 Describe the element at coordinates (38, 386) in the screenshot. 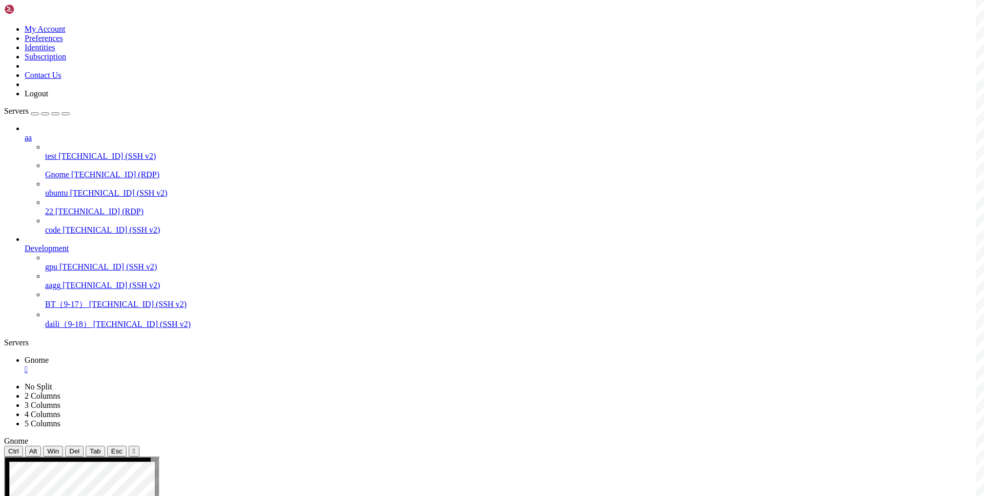

I see `a: No Split` at that location.